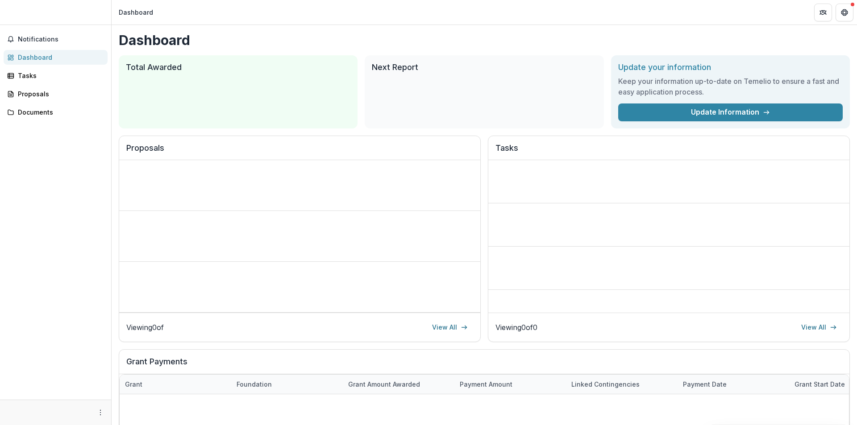  I want to click on h2: Next Report, so click(484, 67).